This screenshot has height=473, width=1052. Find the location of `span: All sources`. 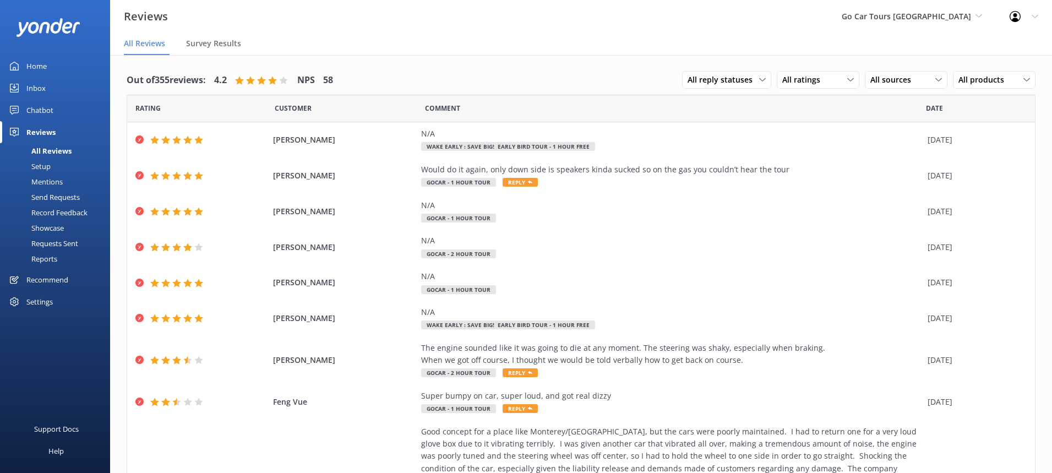

span: All sources is located at coordinates (894, 80).